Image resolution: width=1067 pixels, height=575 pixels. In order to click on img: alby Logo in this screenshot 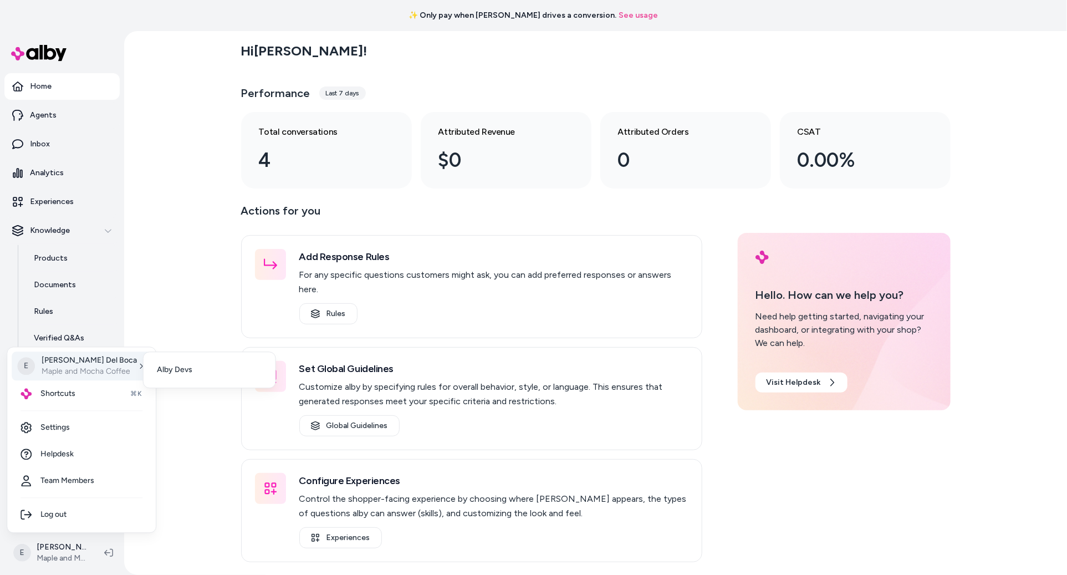, I will do `click(26, 394)`.